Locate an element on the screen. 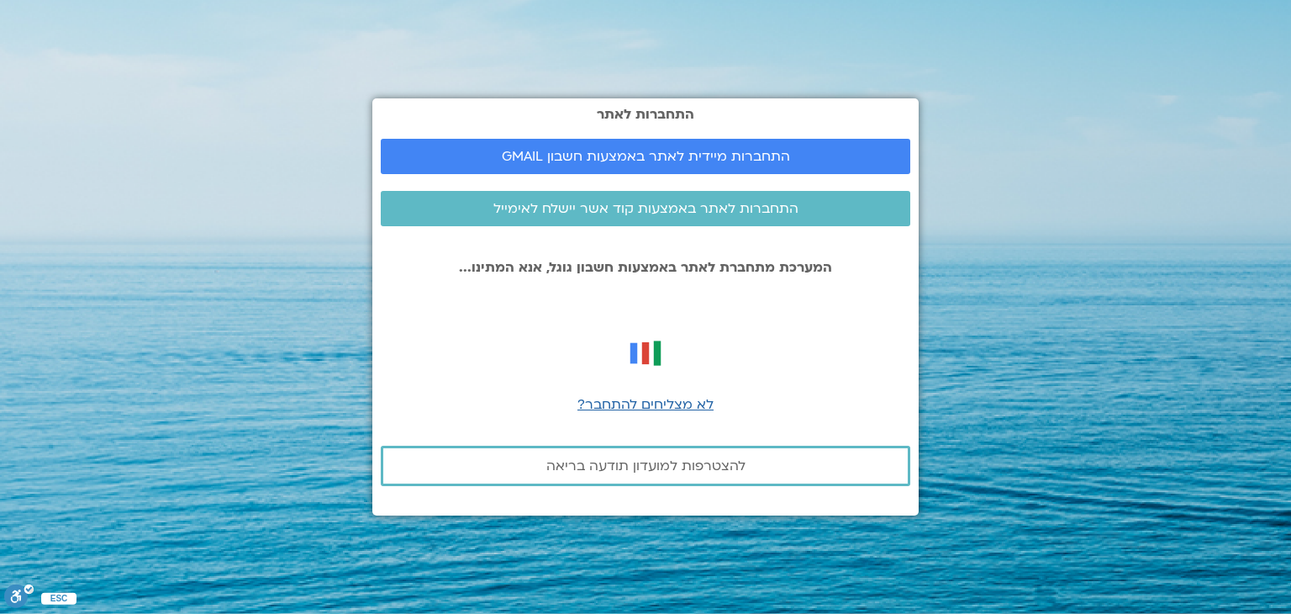  h2: התחברות לאתר is located at coordinates (646, 114).